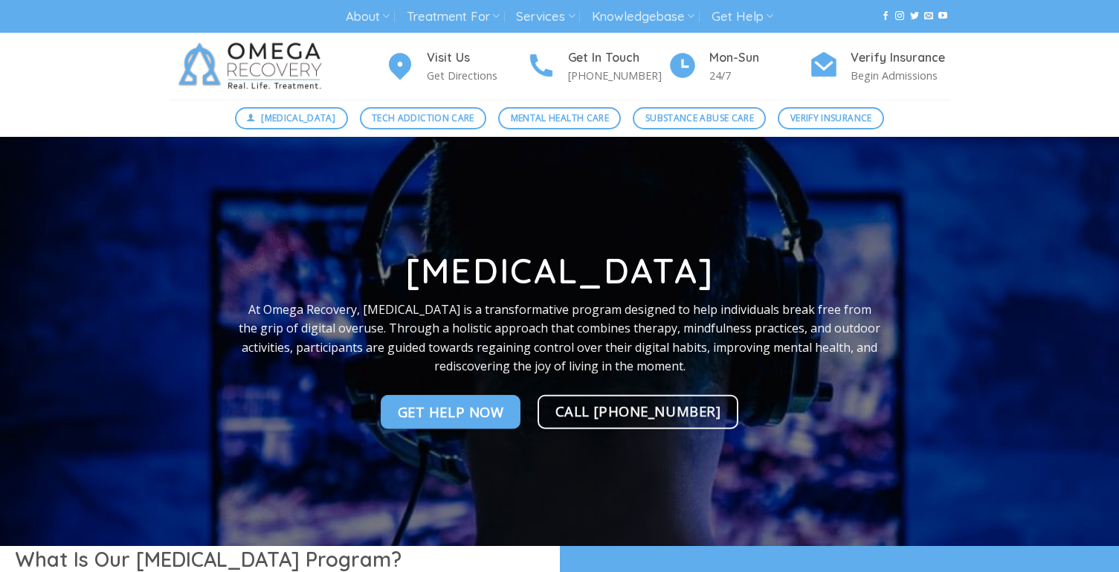  What do you see at coordinates (830, 118) in the screenshot?
I see `a: Verify Insurance` at bounding box center [830, 118].